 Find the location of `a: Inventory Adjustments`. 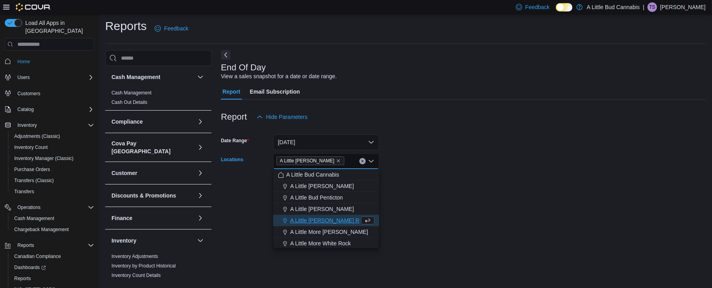

a: Inventory Adjustments is located at coordinates (135, 256).